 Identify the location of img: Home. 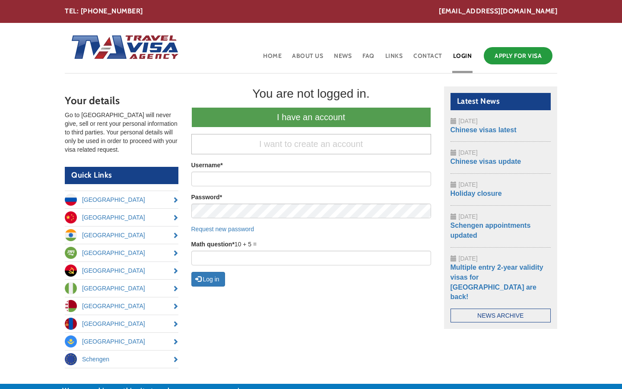
(122, 48).